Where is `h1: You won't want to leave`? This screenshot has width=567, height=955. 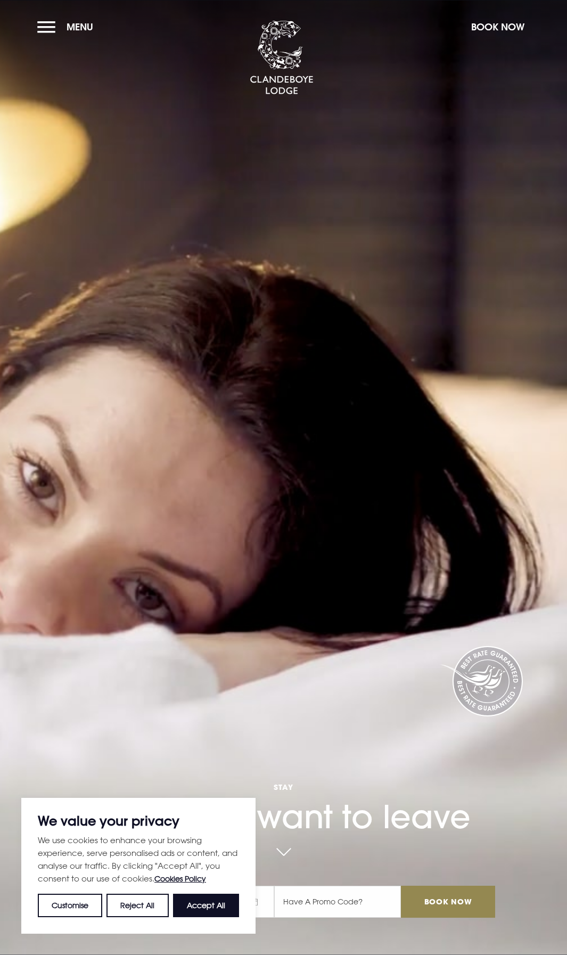 h1: You won't want to leave is located at coordinates (283, 779).